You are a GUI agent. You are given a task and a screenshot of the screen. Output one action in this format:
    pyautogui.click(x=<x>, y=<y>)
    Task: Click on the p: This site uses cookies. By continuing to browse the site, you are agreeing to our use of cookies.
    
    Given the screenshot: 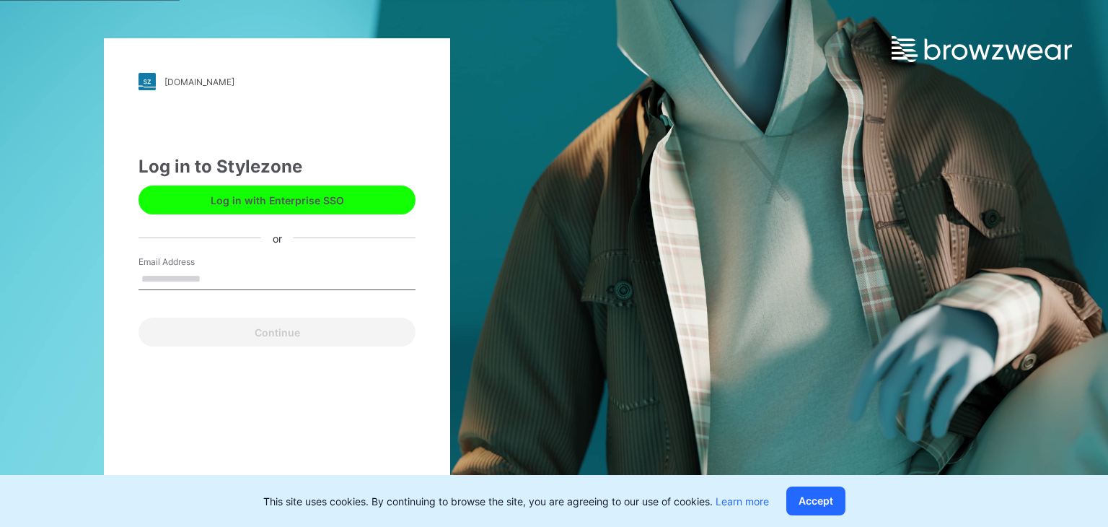 What is the action you would take?
    pyautogui.click(x=516, y=501)
    